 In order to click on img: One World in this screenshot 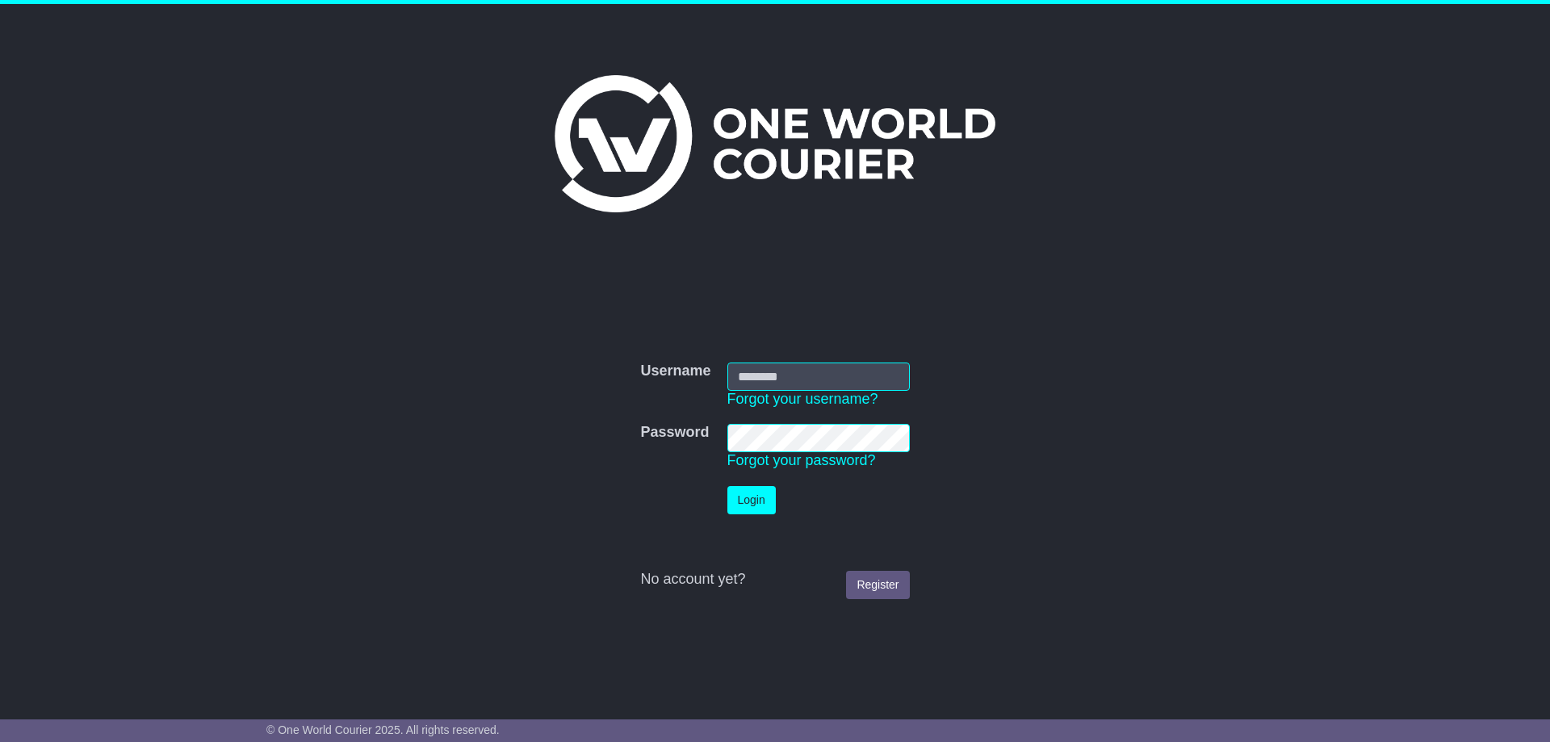, I will do `click(775, 144)`.